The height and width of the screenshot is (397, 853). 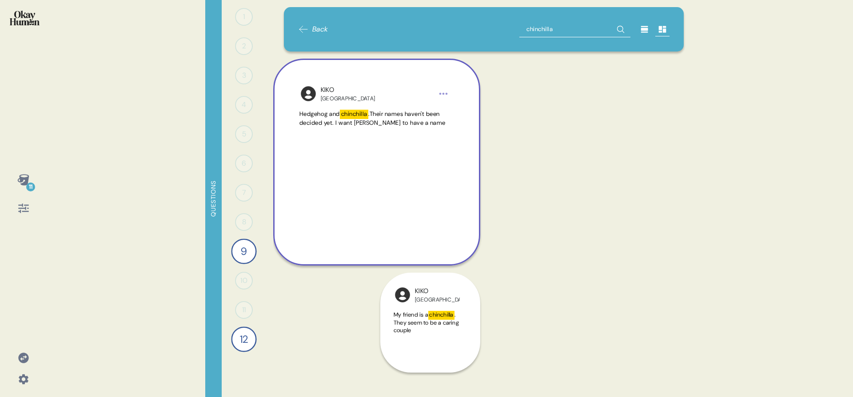 What do you see at coordinates (411, 315) in the screenshot?
I see `span: My friend is a` at bounding box center [411, 315].